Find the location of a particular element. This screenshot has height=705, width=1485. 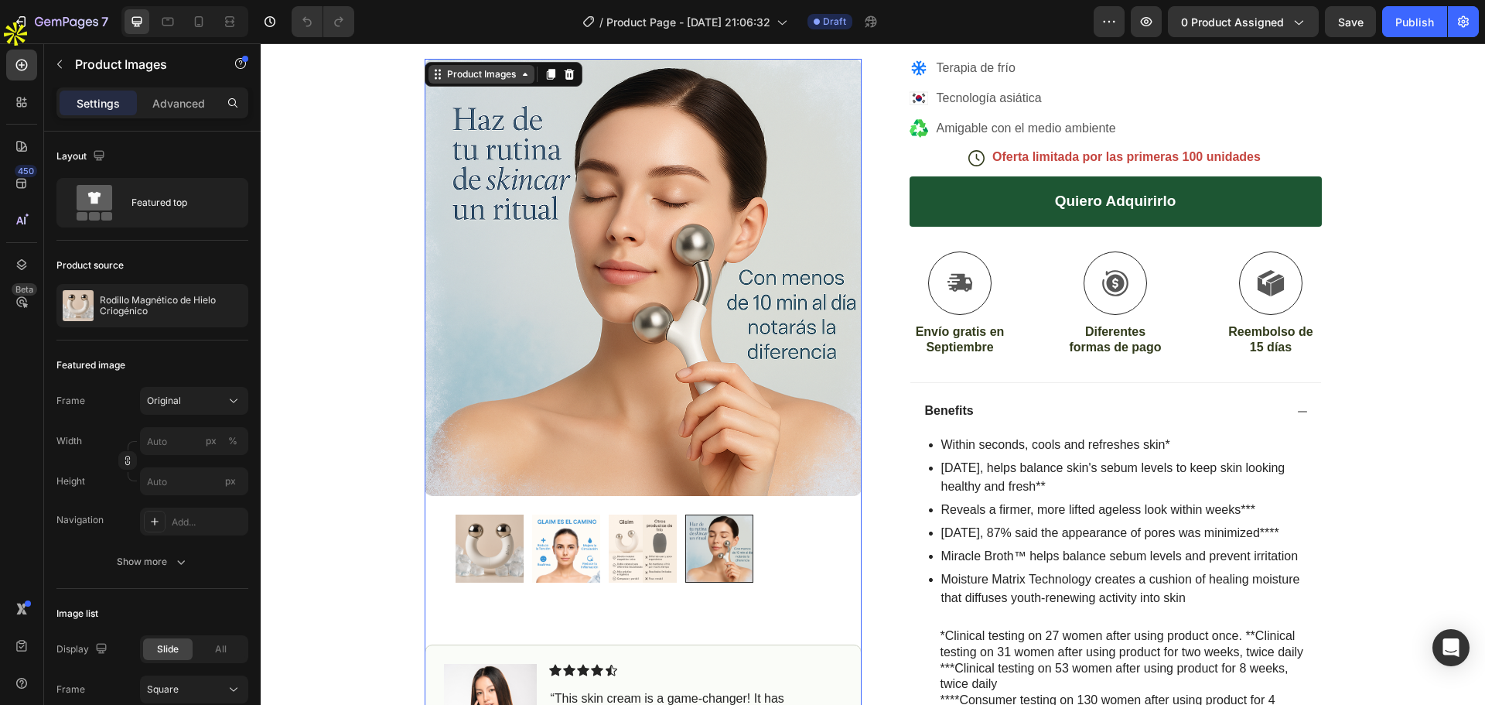

p: Moisture Matrix Technology creates a cushion of healing moisture that diffuses youth-renewing act... is located at coordinates (866, 545).